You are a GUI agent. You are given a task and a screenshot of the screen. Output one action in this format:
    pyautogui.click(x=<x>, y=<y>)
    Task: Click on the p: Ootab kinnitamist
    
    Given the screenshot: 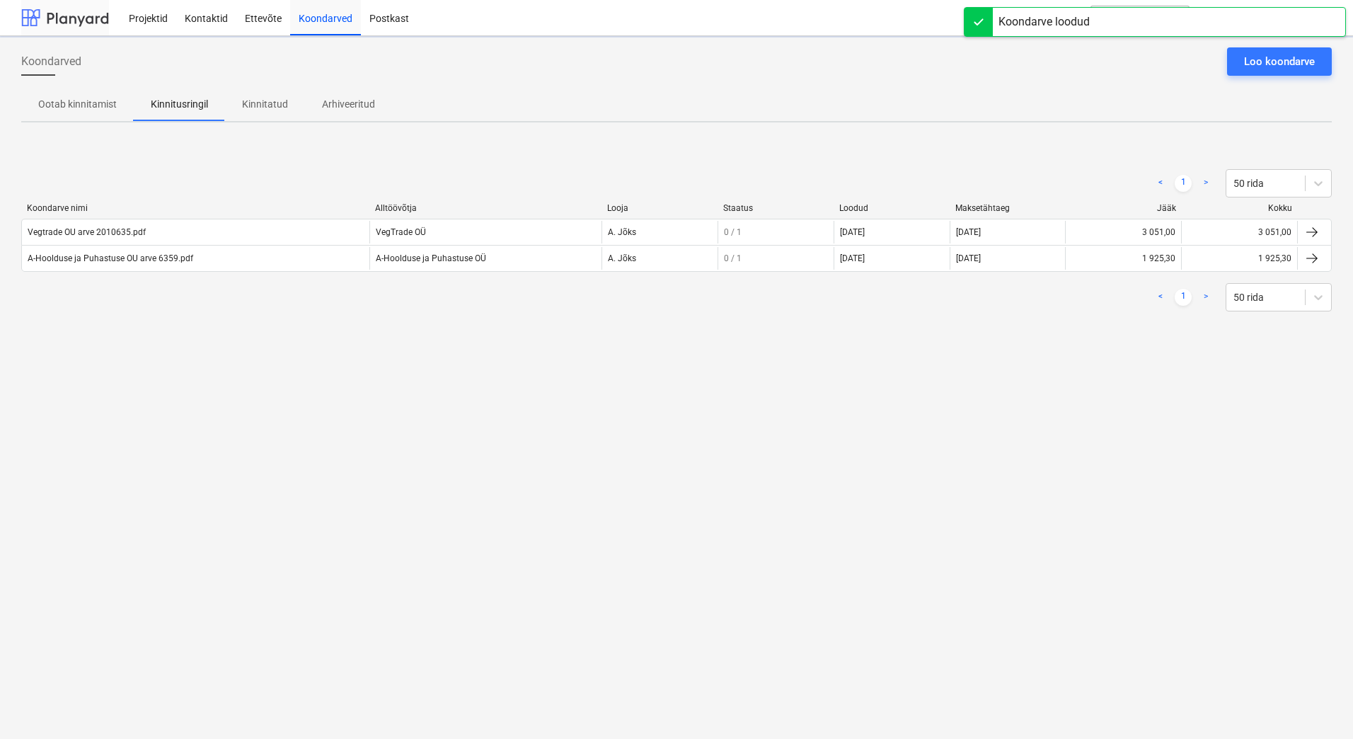 What is the action you would take?
    pyautogui.click(x=77, y=104)
    